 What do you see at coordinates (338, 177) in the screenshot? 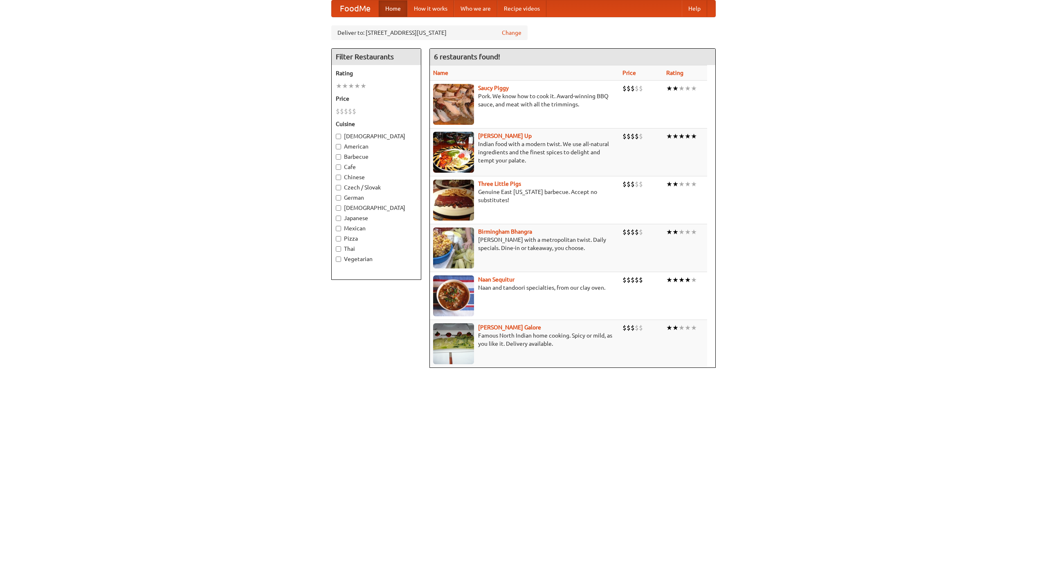
I see `input: Chinese` at bounding box center [338, 177].